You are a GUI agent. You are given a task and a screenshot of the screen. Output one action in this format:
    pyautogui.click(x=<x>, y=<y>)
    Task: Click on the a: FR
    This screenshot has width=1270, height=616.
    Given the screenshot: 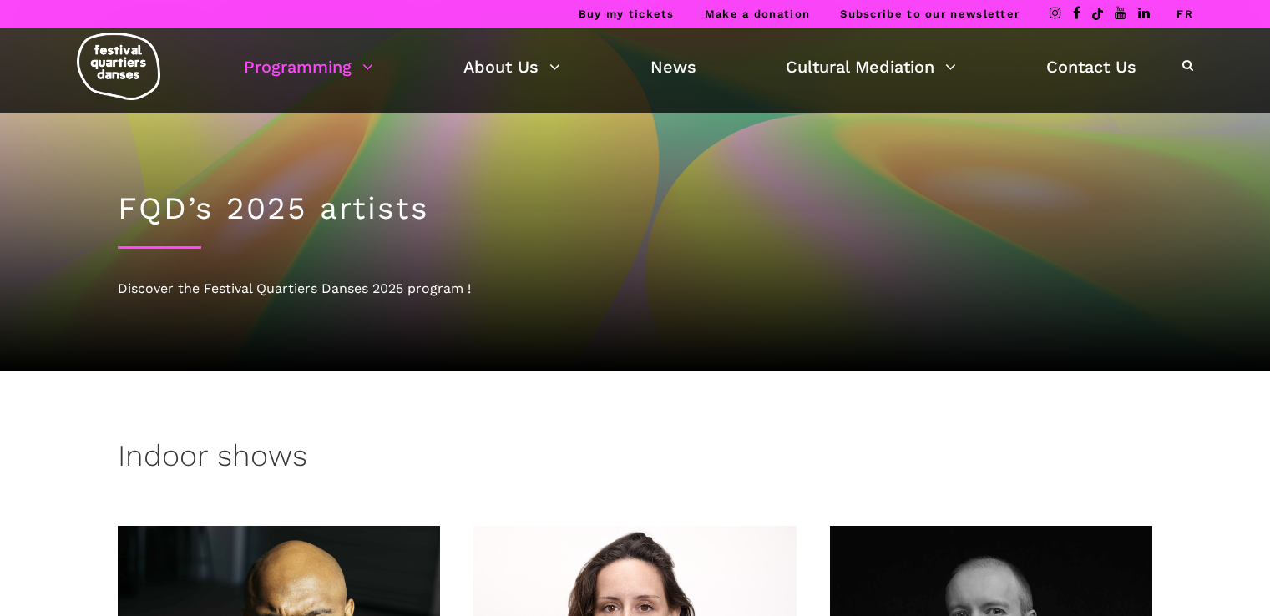 What is the action you would take?
    pyautogui.click(x=1184, y=13)
    